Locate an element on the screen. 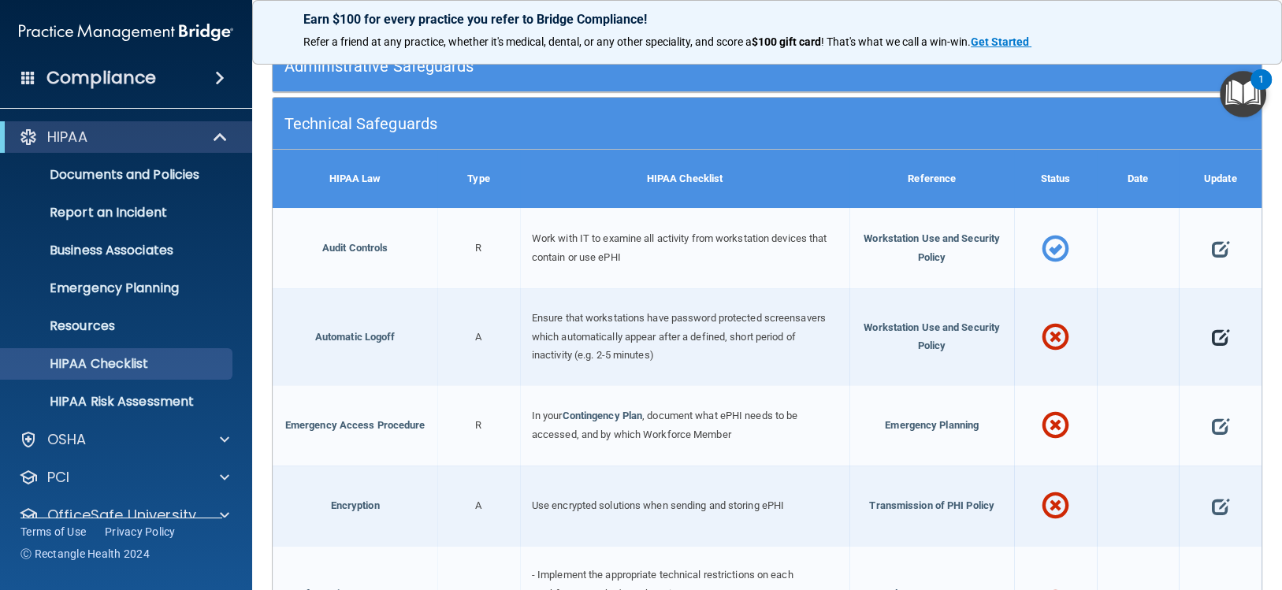 The height and width of the screenshot is (590, 1282). strong: $100 gift card is located at coordinates (786, 42).